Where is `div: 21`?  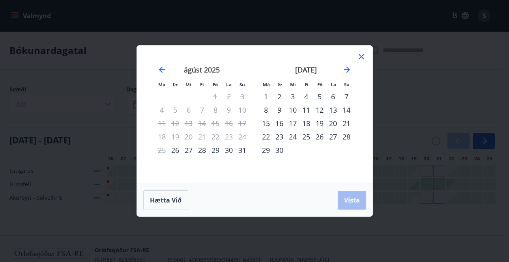
div: 21 is located at coordinates (346, 123).